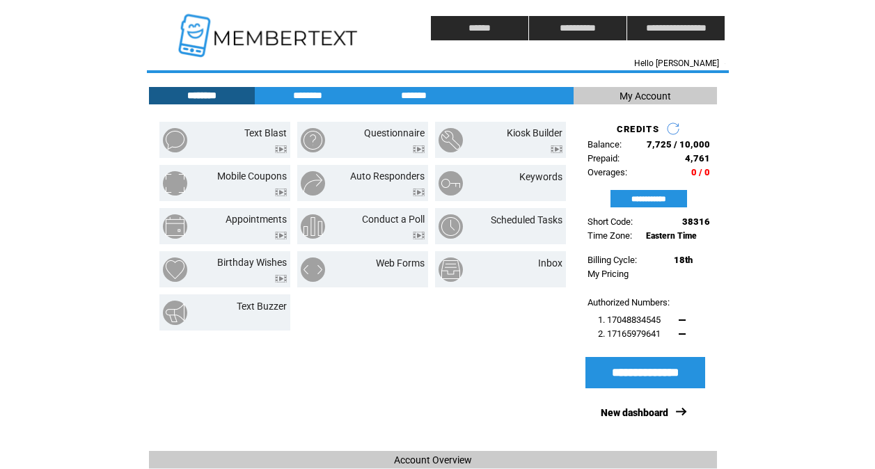 This screenshot has width=875, height=469. I want to click on img: scheduled-tasks.png, so click(450, 226).